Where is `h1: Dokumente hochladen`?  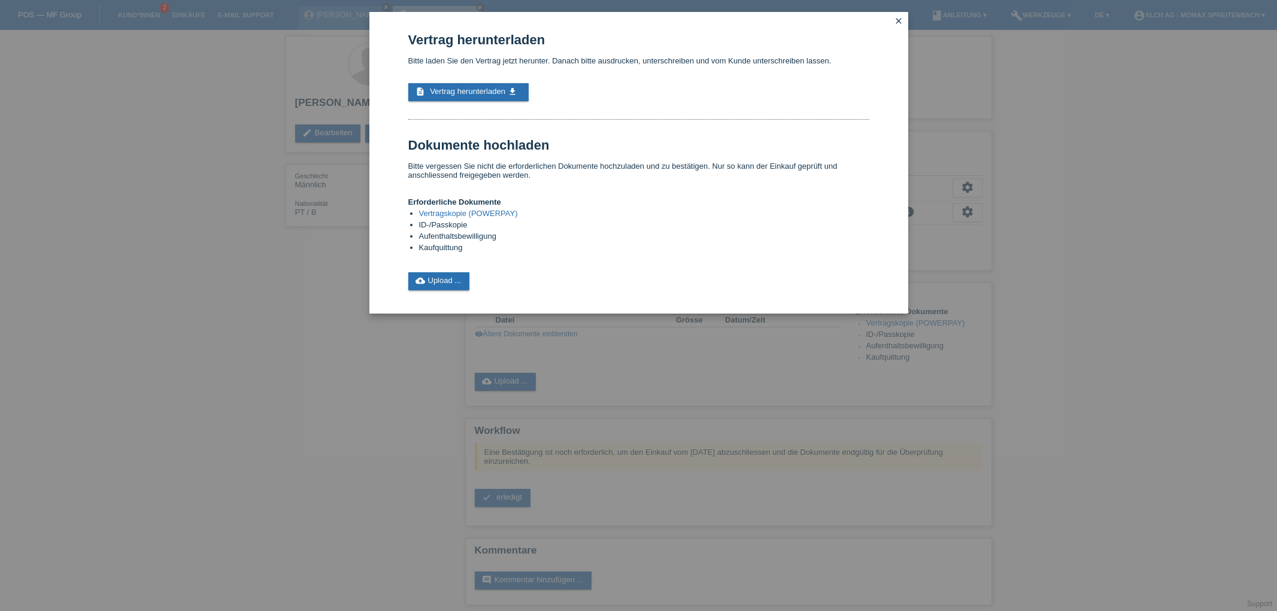 h1: Dokumente hochladen is located at coordinates (639, 145).